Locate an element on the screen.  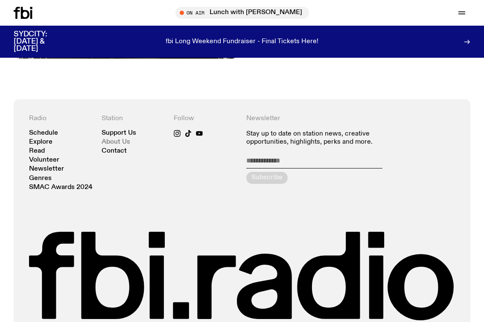
a: SMAC Awards 2024 is located at coordinates (61, 187).